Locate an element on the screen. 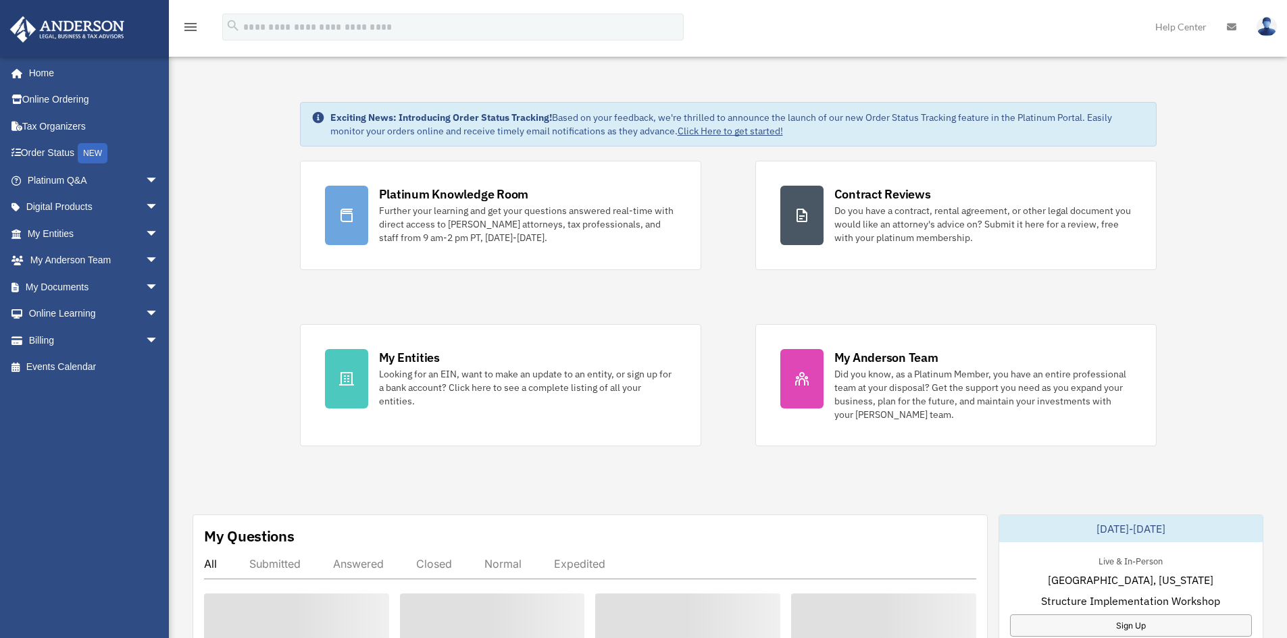 The image size is (1287, 638). a: Digital Productsarrow_drop_down is located at coordinates (94, 207).